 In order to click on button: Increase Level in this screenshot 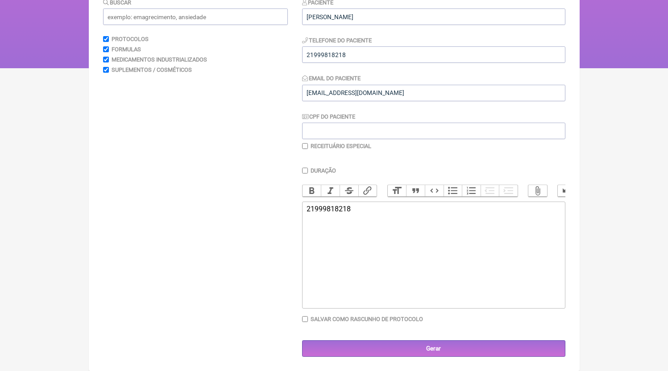, I will do `click(508, 191)`.